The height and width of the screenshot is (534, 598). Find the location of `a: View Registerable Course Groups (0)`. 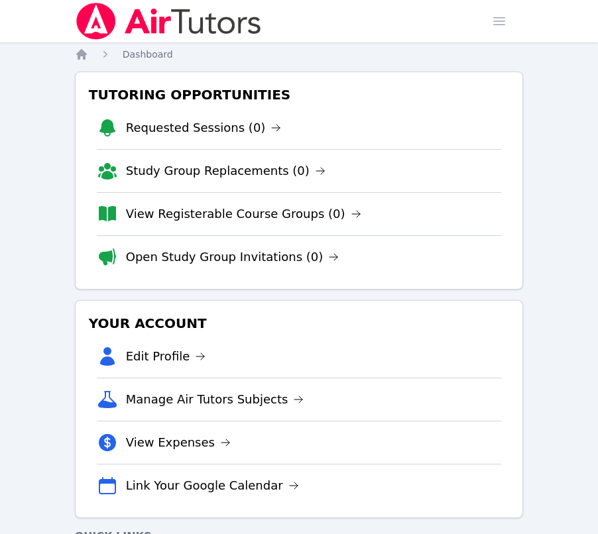

a: View Registerable Course Groups (0) is located at coordinates (243, 214).